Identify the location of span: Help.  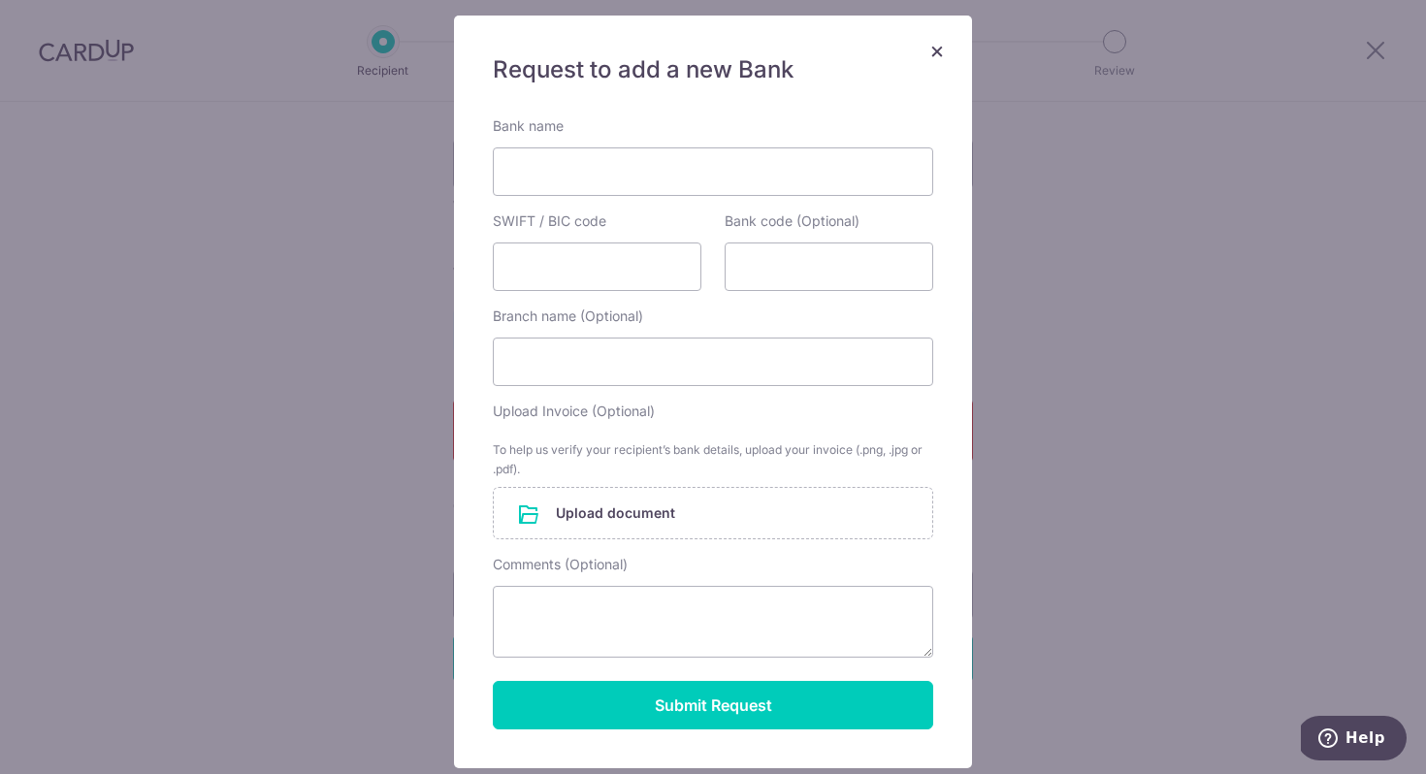
(64, 22).